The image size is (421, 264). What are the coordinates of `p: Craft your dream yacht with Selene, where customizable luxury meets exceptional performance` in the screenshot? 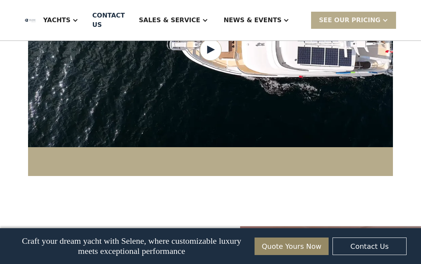 It's located at (131, 246).